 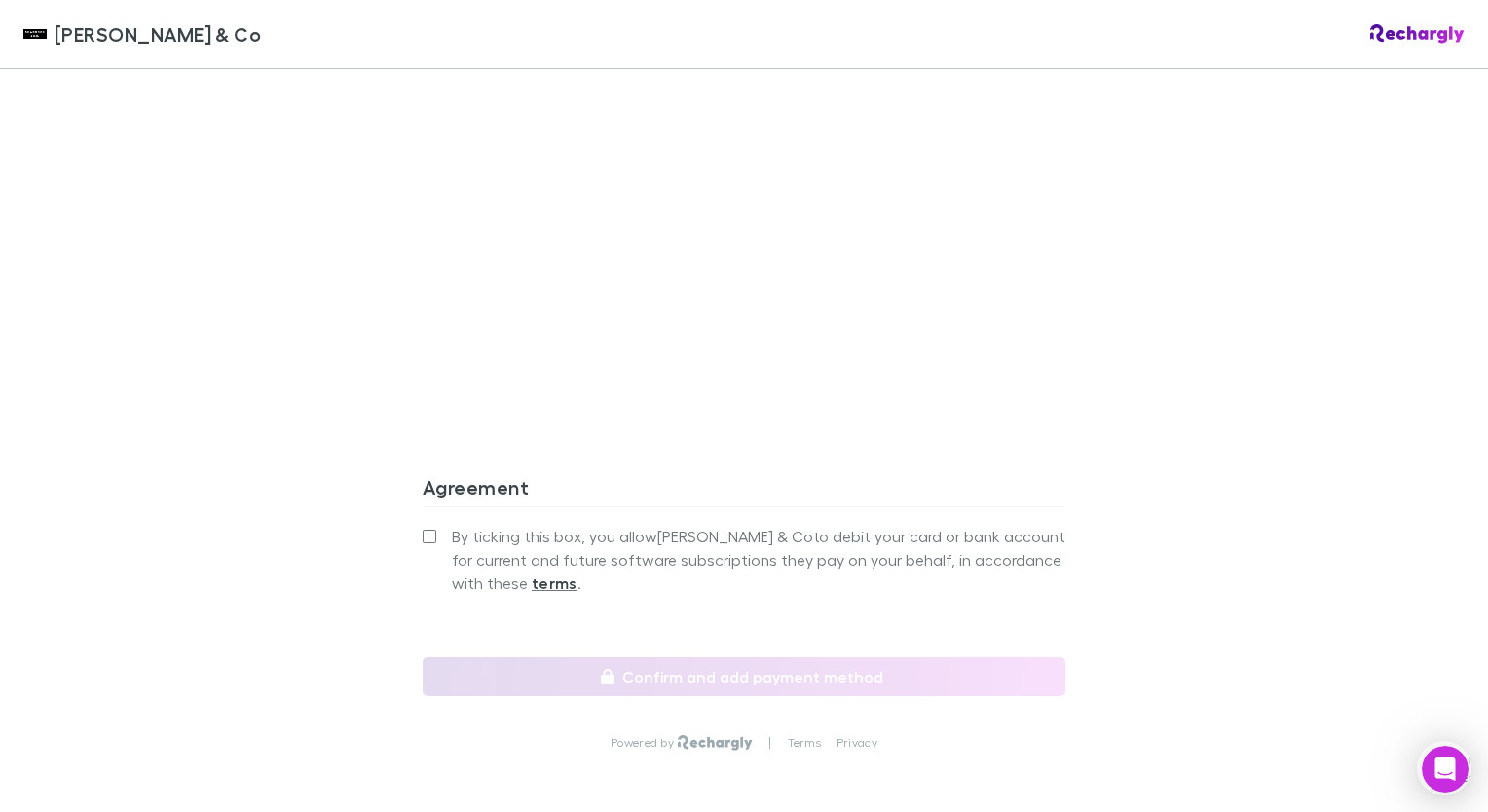 I want to click on p: Privacy, so click(x=857, y=742).